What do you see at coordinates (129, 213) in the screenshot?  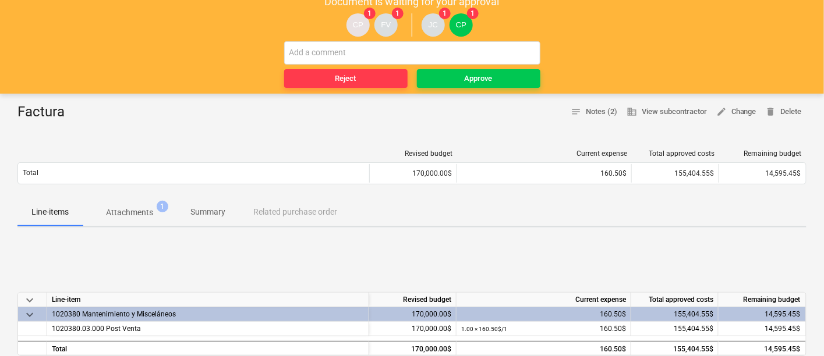 I see `p: Attachments` at bounding box center [129, 213].